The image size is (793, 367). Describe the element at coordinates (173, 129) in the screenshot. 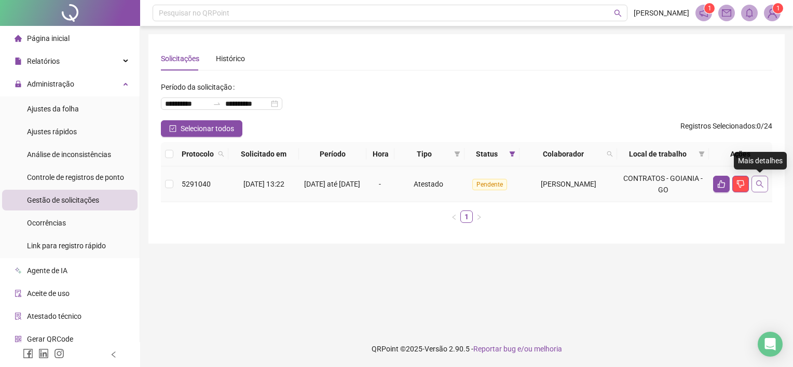

I see `span: check-square` at that location.